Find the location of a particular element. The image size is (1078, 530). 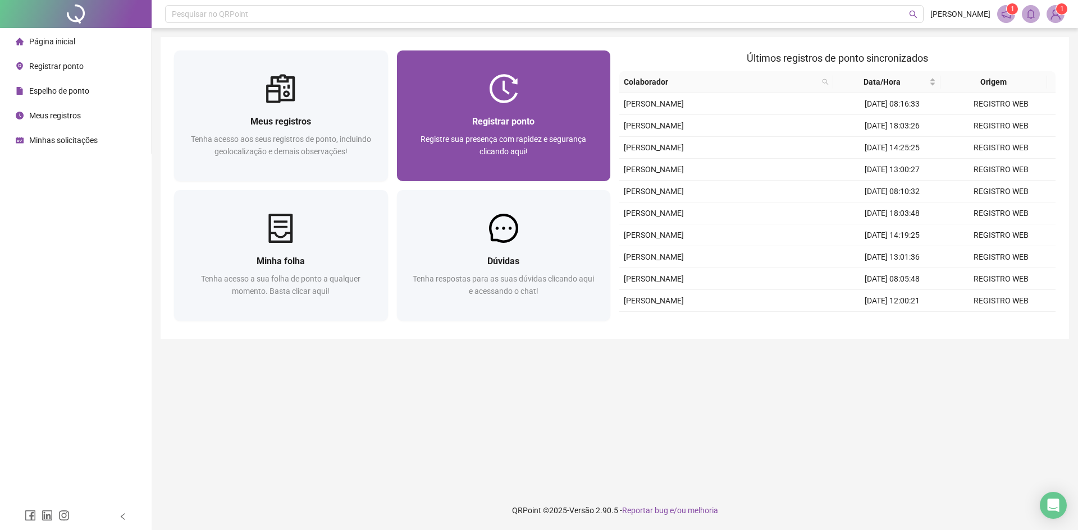

span: clock-circle is located at coordinates (20, 116).